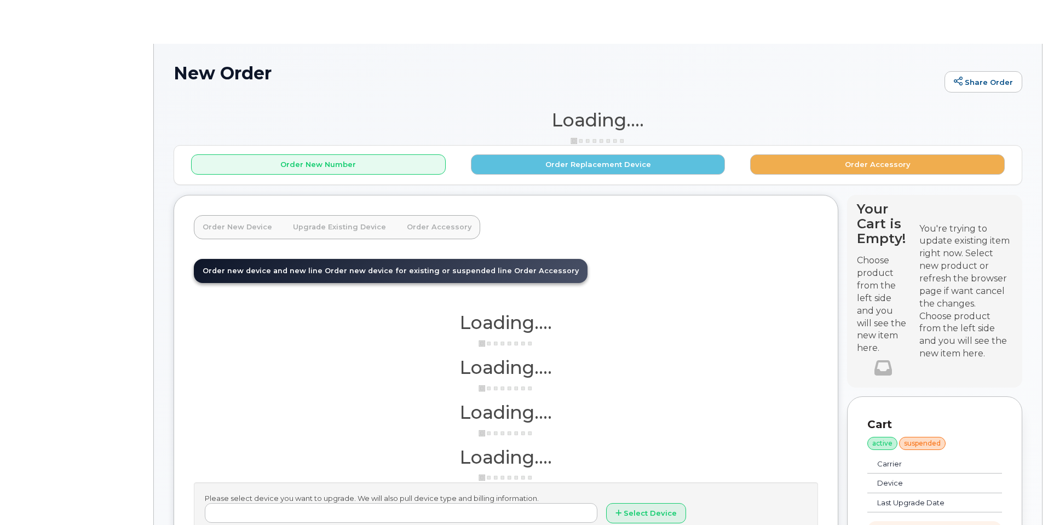 The height and width of the screenshot is (525, 1048). What do you see at coordinates (262, 270) in the screenshot?
I see `span: Order new device and new line` at bounding box center [262, 270].